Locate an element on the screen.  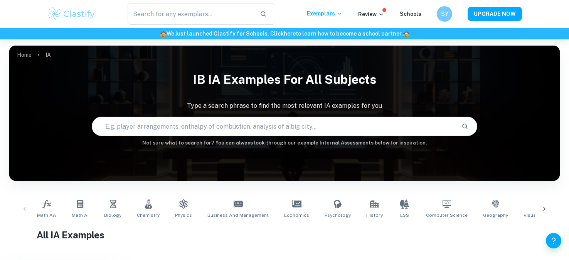
span: Computer Science is located at coordinates (447, 215).